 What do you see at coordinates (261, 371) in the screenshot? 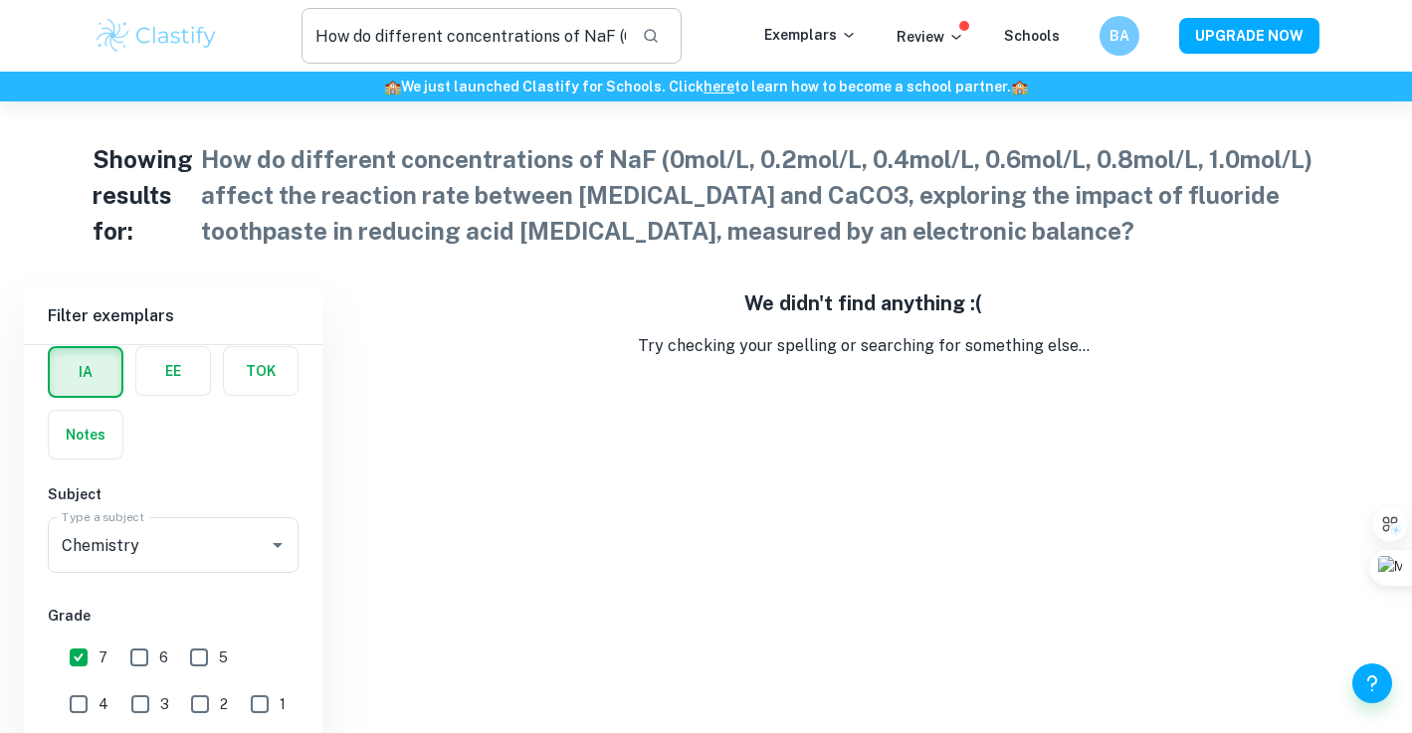
I see `button: TOK` at bounding box center [261, 371].